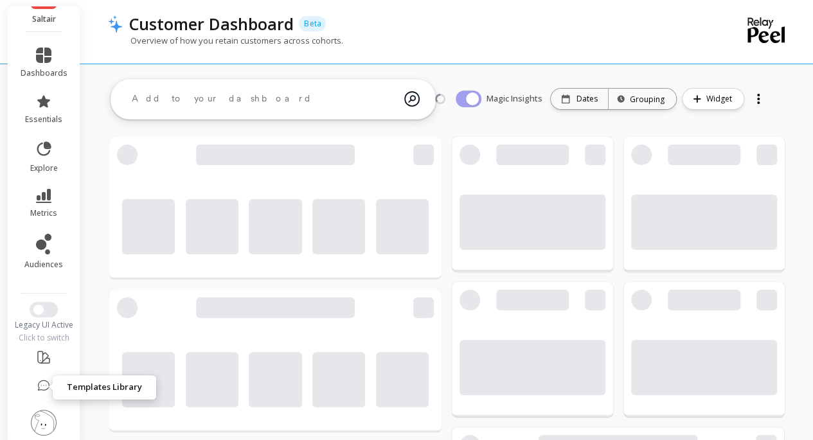 Image resolution: width=813 pixels, height=440 pixels. What do you see at coordinates (412, 99) in the screenshot?
I see `img: magic search icon` at bounding box center [412, 99].